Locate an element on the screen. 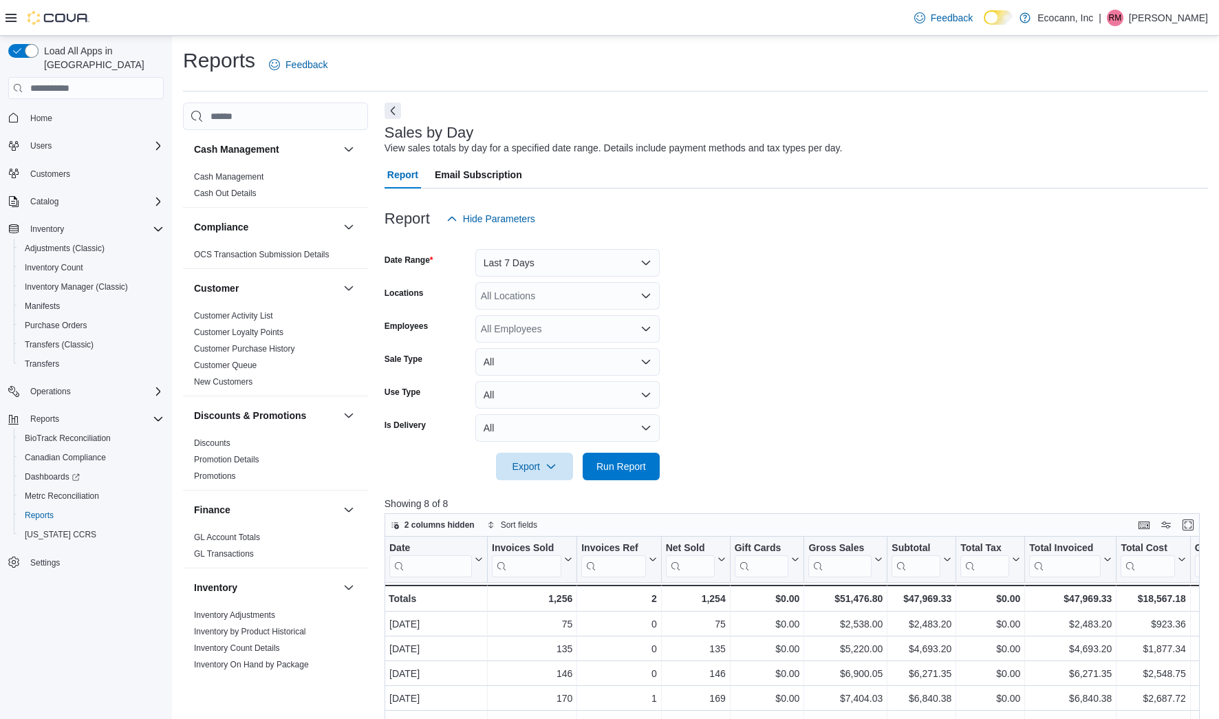 The image size is (1219, 719). h3: Finance is located at coordinates (212, 510).